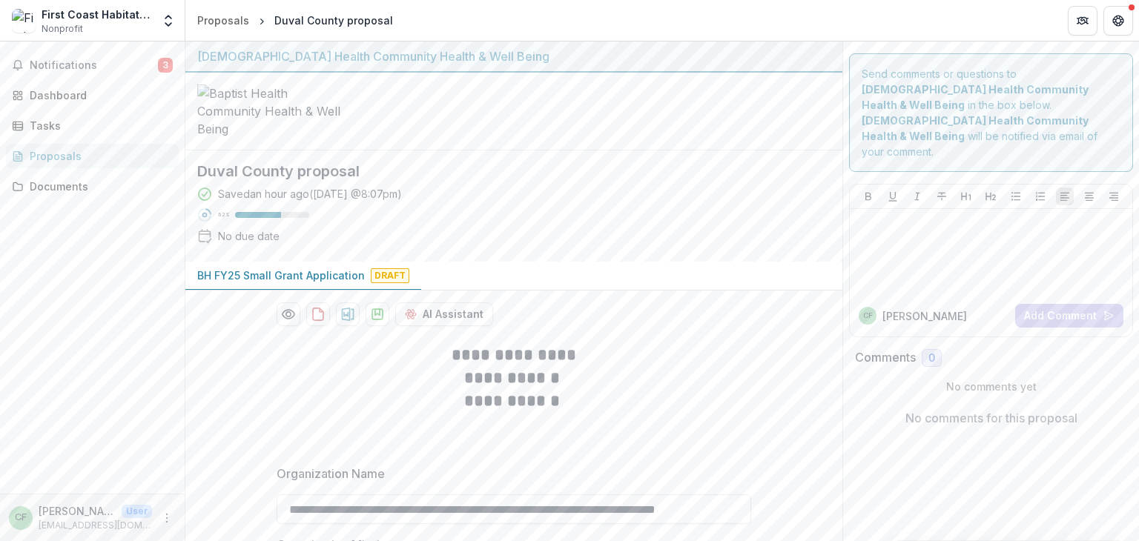 This screenshot has height=541, width=1139. What do you see at coordinates (223, 215) in the screenshot?
I see `p: 62 %` at bounding box center [223, 215].